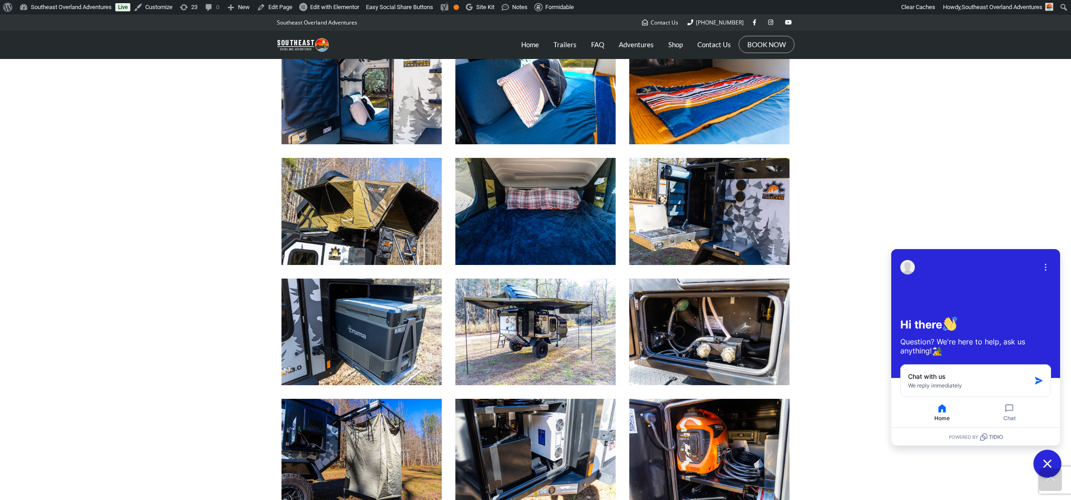  I want to click on img: 23zero Peregrine 270° Awning, so click(535, 332).